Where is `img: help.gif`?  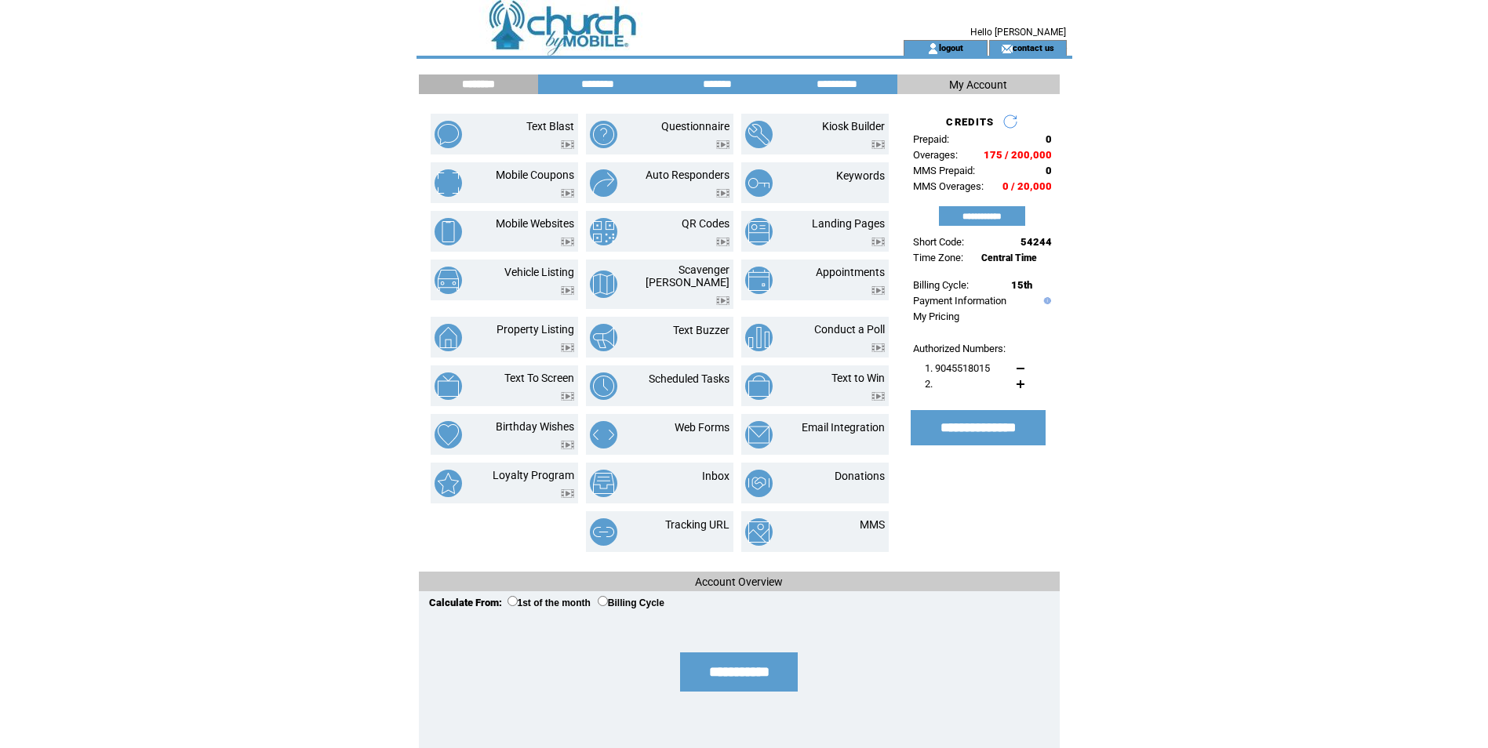 img: help.gif is located at coordinates (1046, 300).